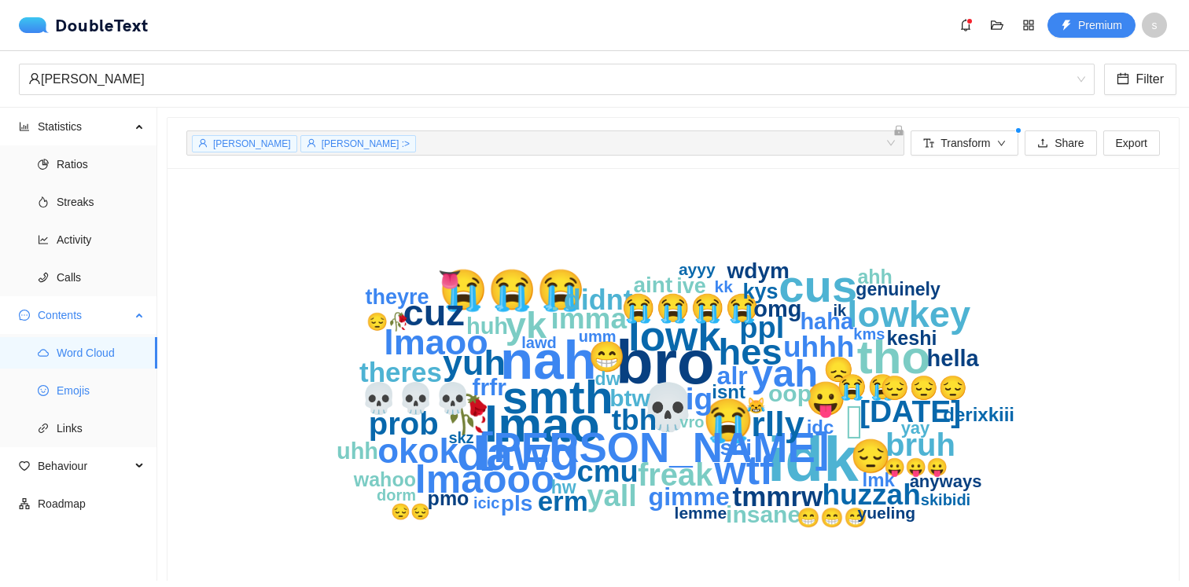  I want to click on text: dw, so click(608, 379).